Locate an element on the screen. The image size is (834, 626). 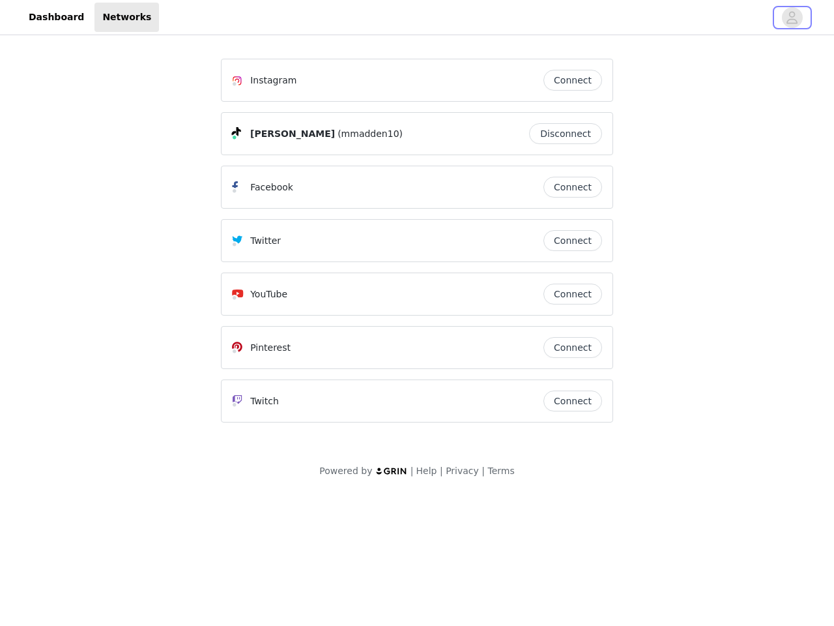
div: avatar is located at coordinates (792, 18).